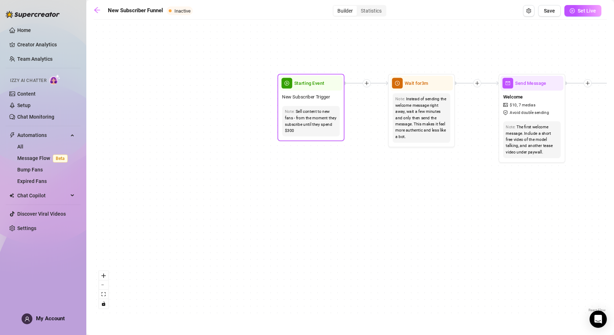 This screenshot has height=335, width=614. What do you see at coordinates (43, 135) in the screenshot?
I see `span: Automations` at bounding box center [43, 135].